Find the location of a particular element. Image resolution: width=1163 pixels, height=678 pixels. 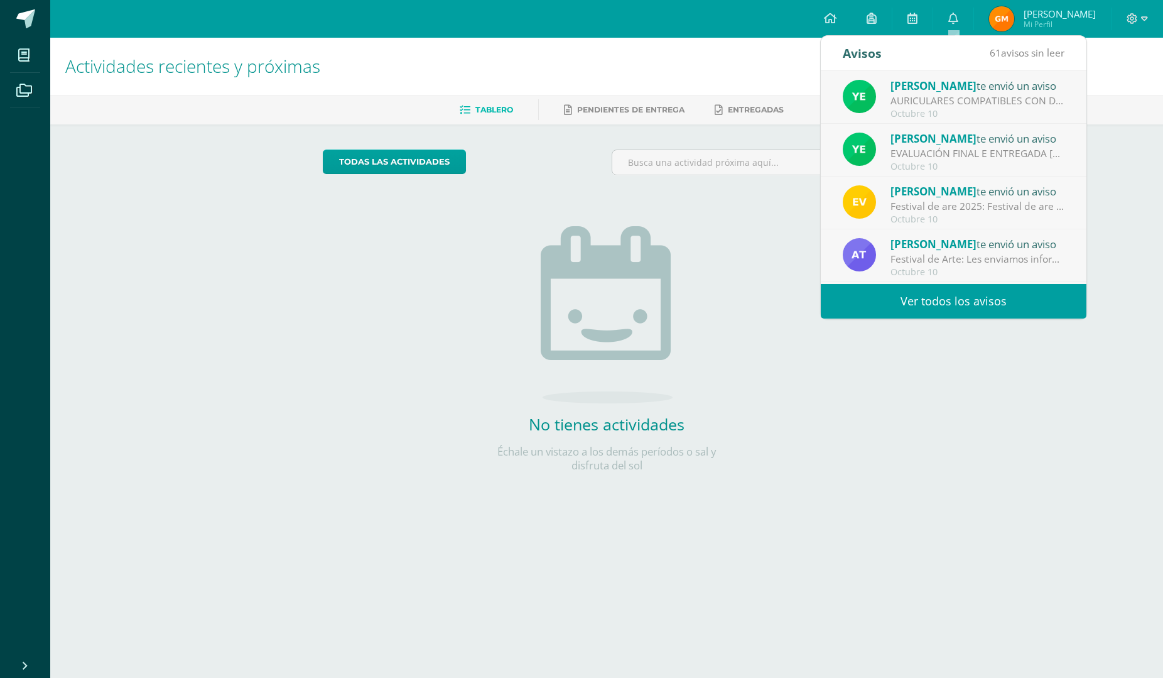

h2: No tienes actividades is located at coordinates (607, 424).